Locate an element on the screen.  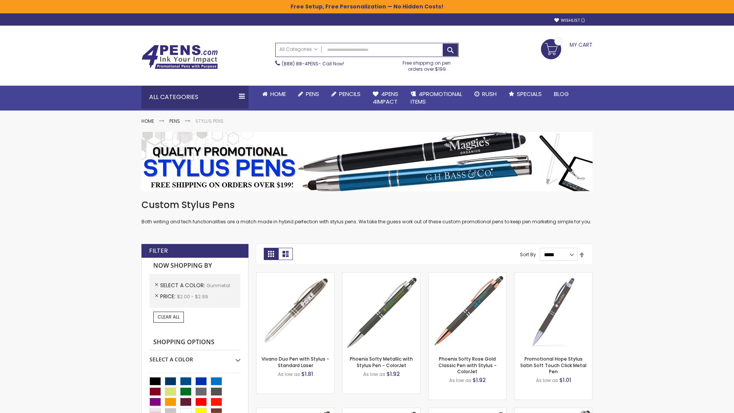
div: Free shipping on pen orders over $199 is located at coordinates (427, 65).